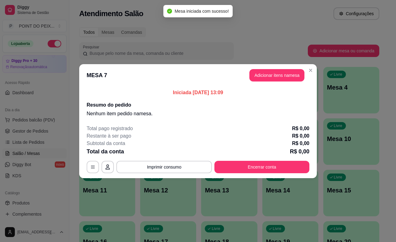 This screenshot has height=242, width=396. What do you see at coordinates (164, 167) in the screenshot?
I see `button: Imprimir consumo` at bounding box center [164, 167].